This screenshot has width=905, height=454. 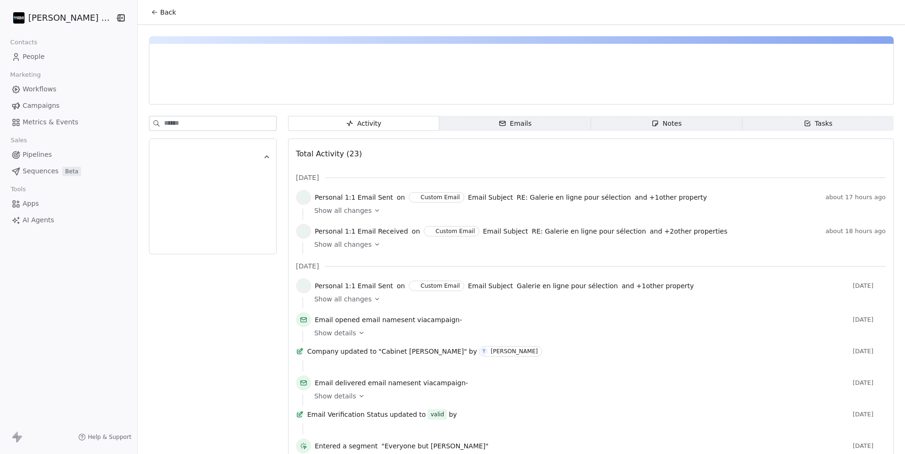 I want to click on span: Entered a segment, so click(x=346, y=446).